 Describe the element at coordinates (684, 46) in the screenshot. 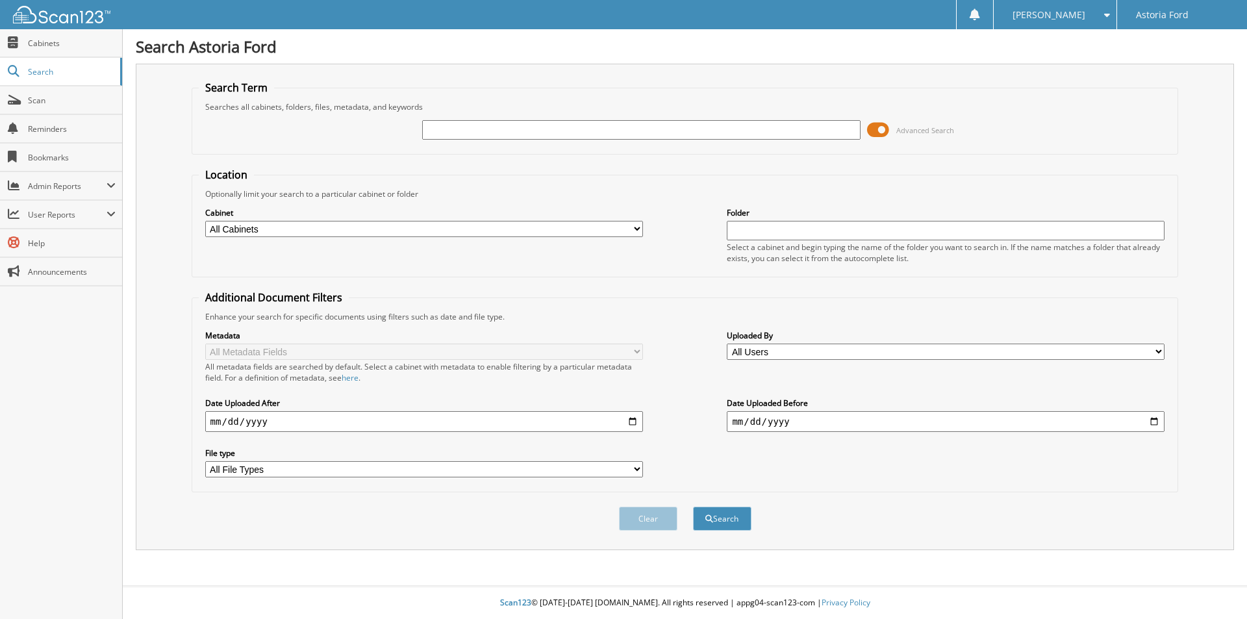

I see `h1: Search Astoria Ford` at that location.